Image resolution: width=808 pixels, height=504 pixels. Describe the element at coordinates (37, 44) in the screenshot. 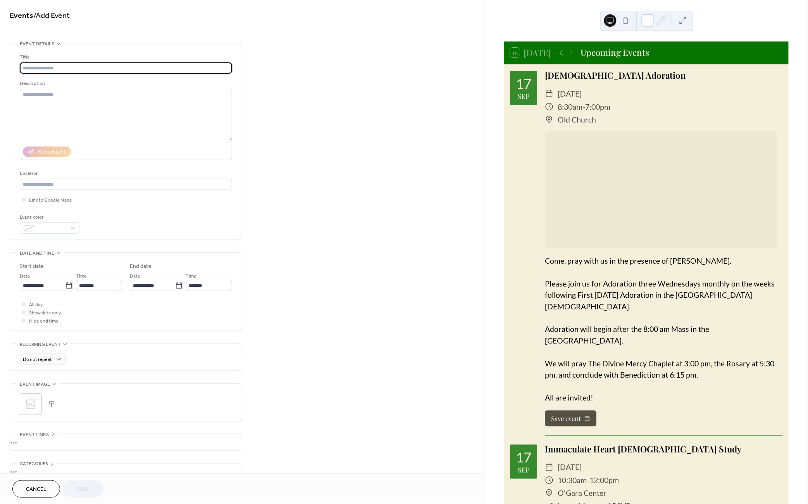

I see `span: Event details` at that location.